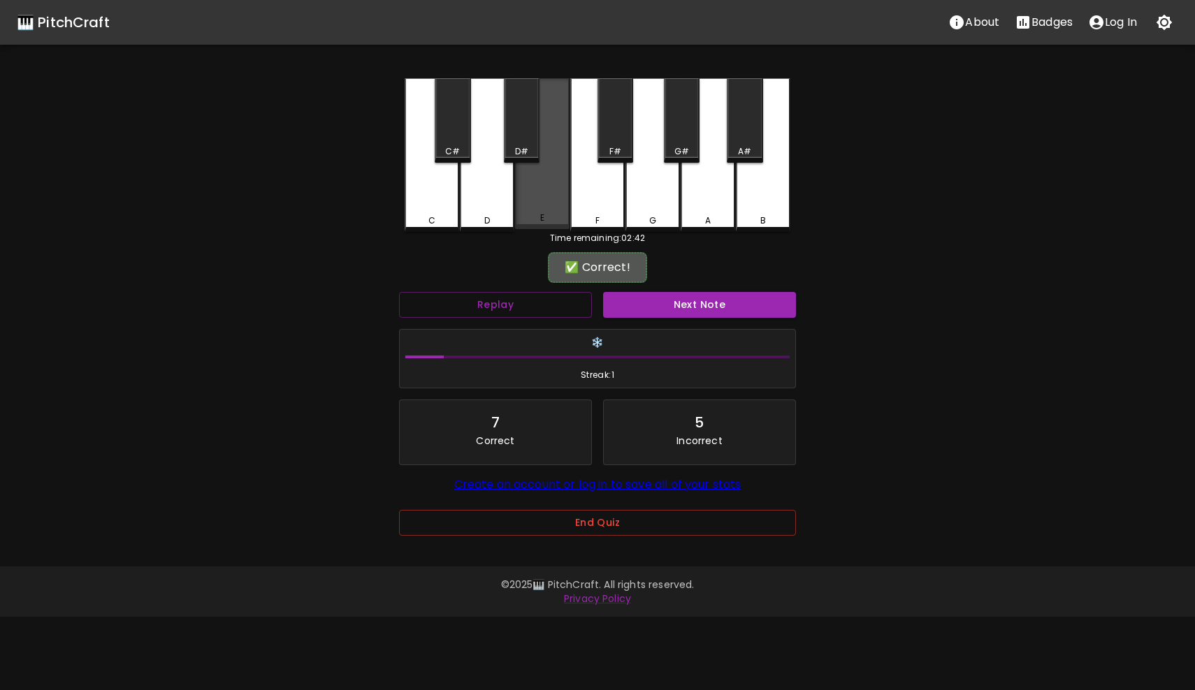  What do you see at coordinates (495, 441) in the screenshot?
I see `p: Correct` at bounding box center [495, 441].